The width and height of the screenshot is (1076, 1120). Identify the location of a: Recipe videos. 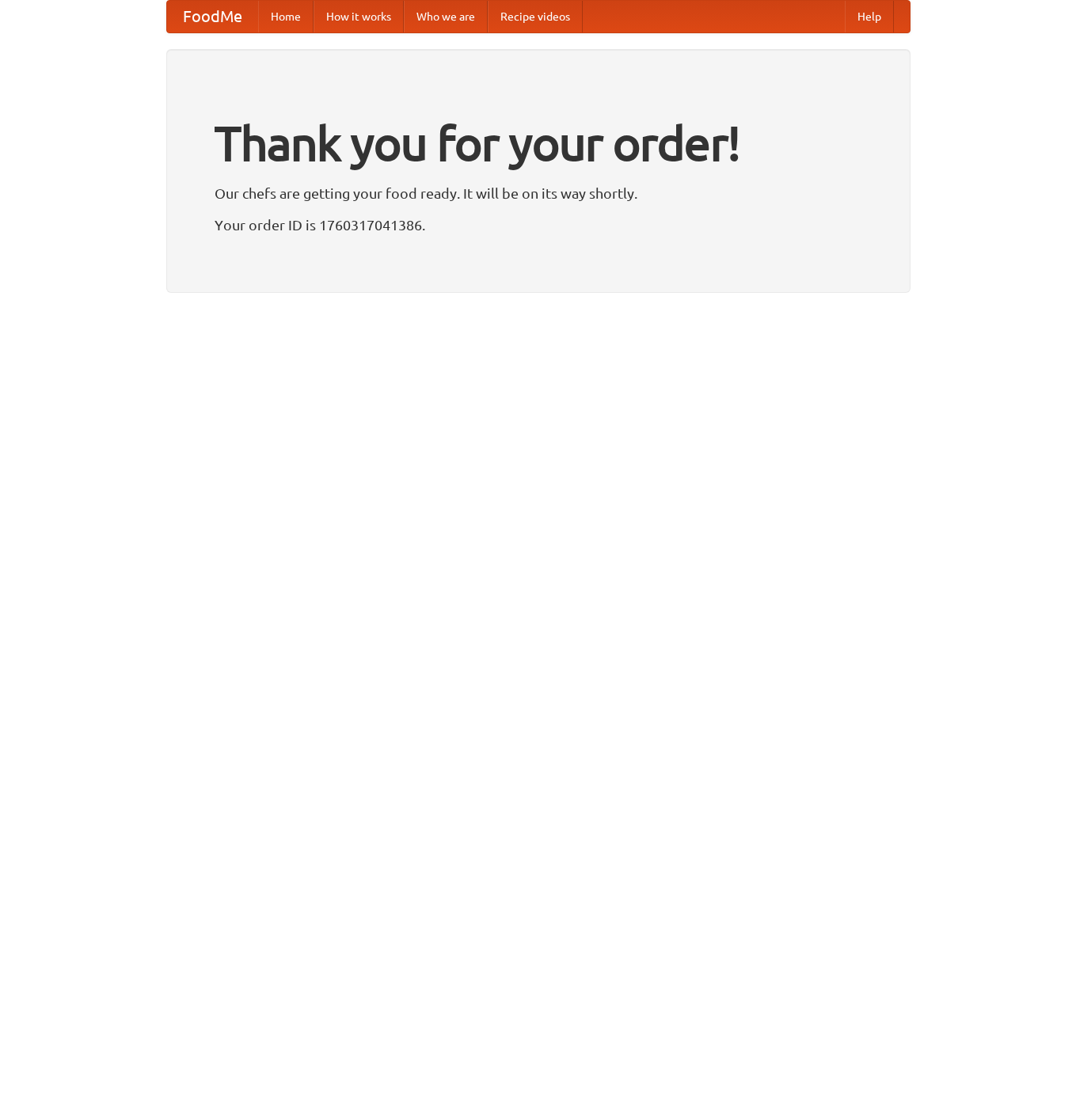
(535, 17).